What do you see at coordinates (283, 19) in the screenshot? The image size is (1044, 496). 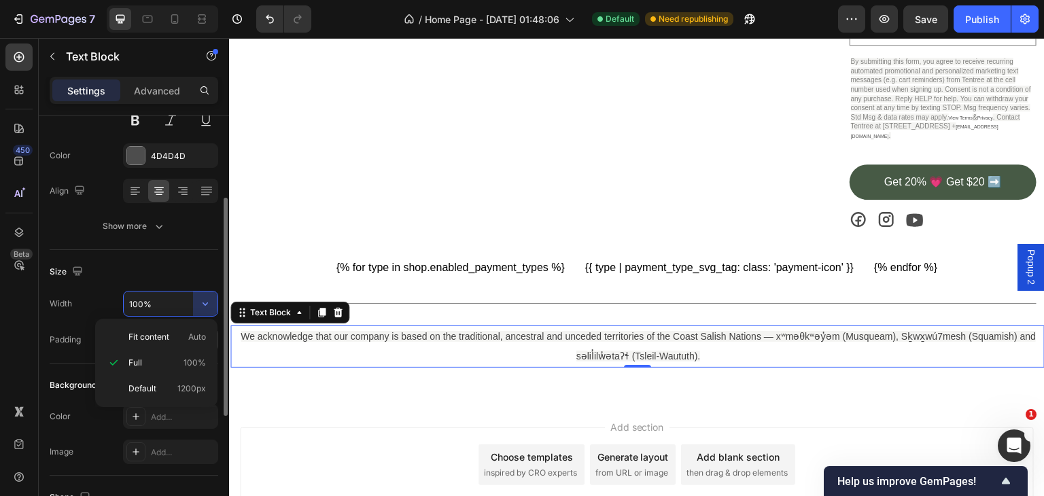 I see `div: Undo/Redo` at bounding box center [283, 19].